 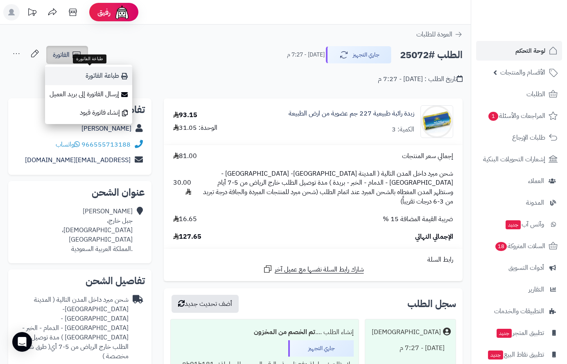 I want to click on span: التطبيقات والخدمات, so click(x=519, y=311).